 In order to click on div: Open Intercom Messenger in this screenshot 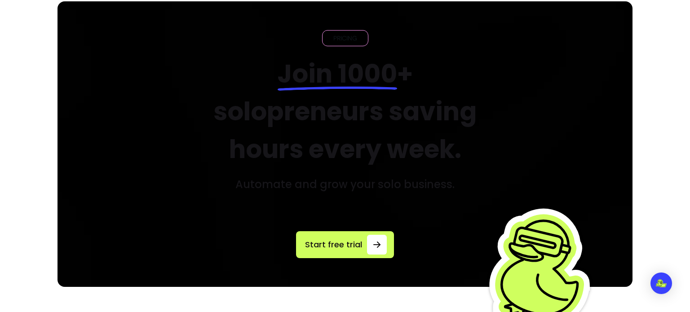, I will do `click(662, 284)`.